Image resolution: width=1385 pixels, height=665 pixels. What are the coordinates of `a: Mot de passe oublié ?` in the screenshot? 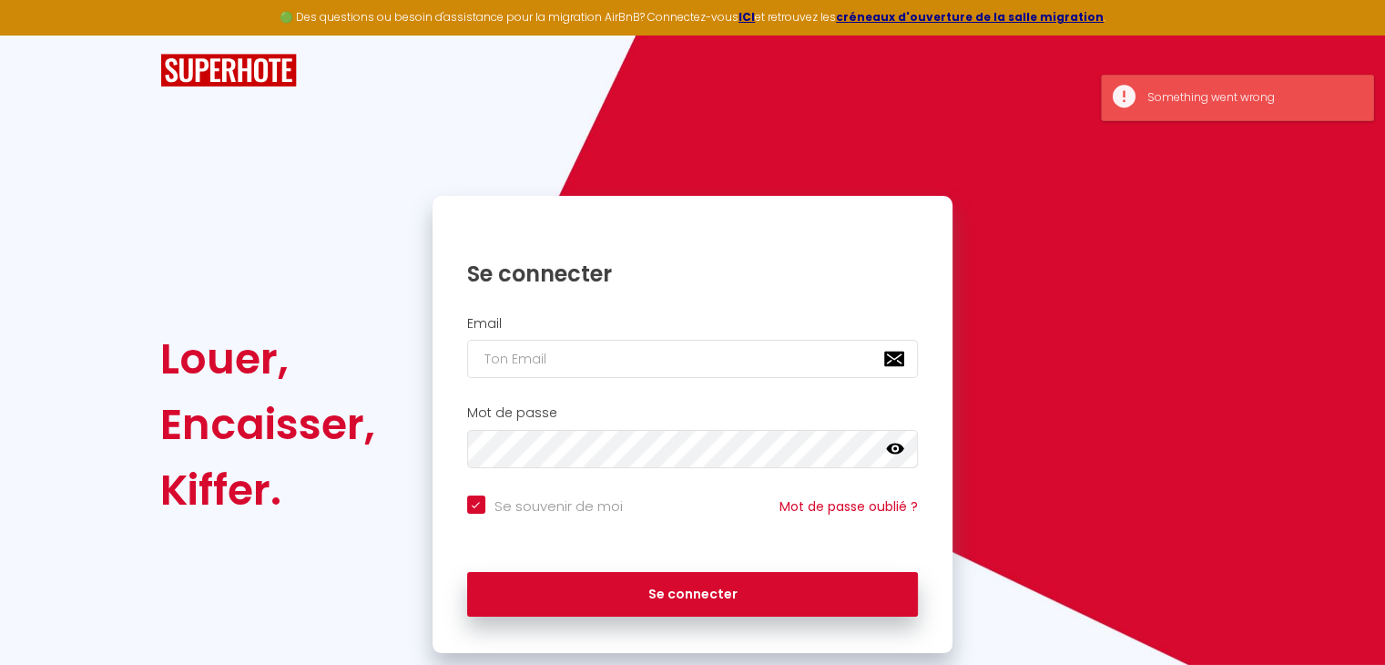 It's located at (849, 506).